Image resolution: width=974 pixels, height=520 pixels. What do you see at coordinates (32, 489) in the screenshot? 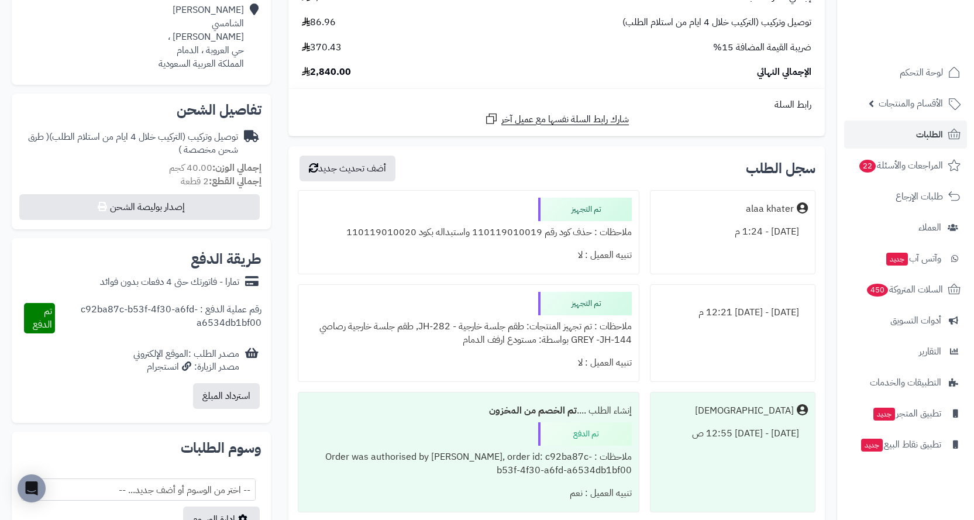
I see `div: Open Intercom Messenger` at bounding box center [32, 489].